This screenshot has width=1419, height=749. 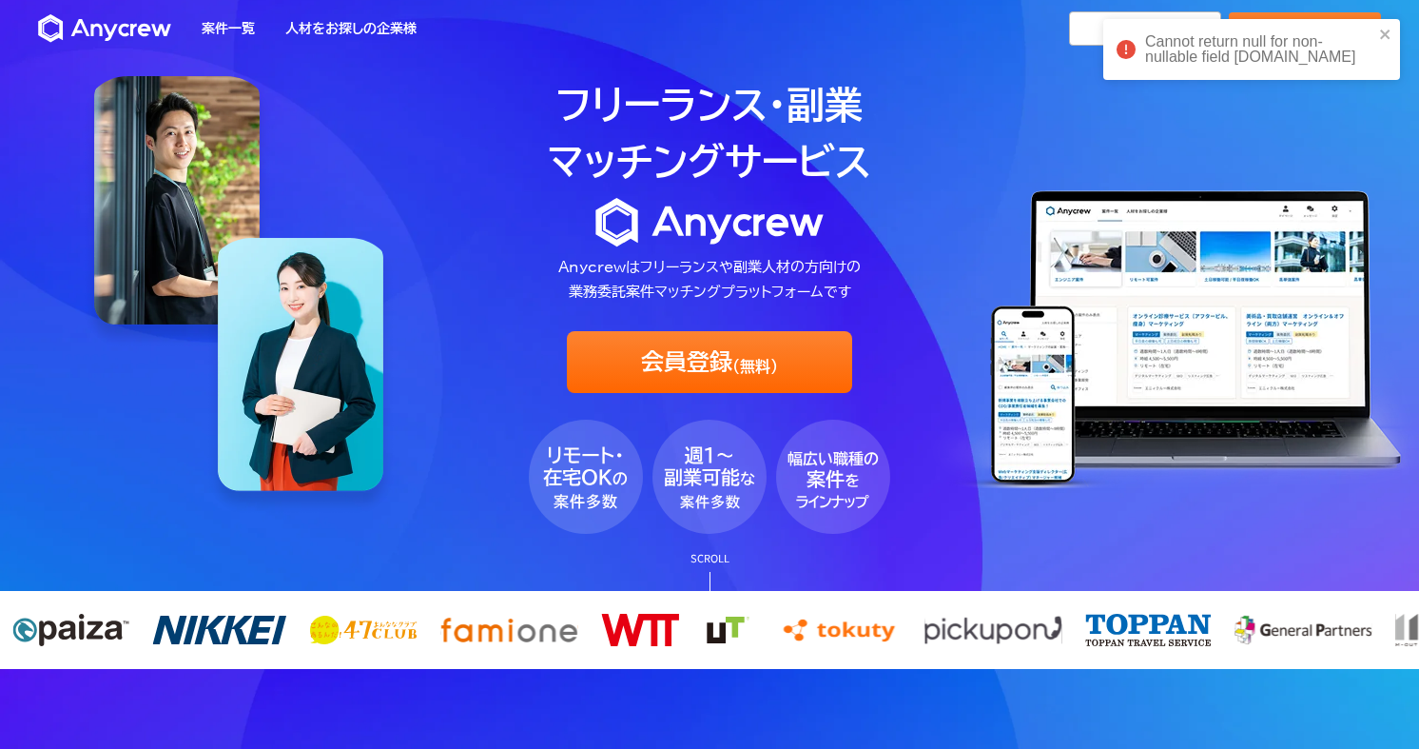 I want to click on img: famione, so click(x=506, y=630).